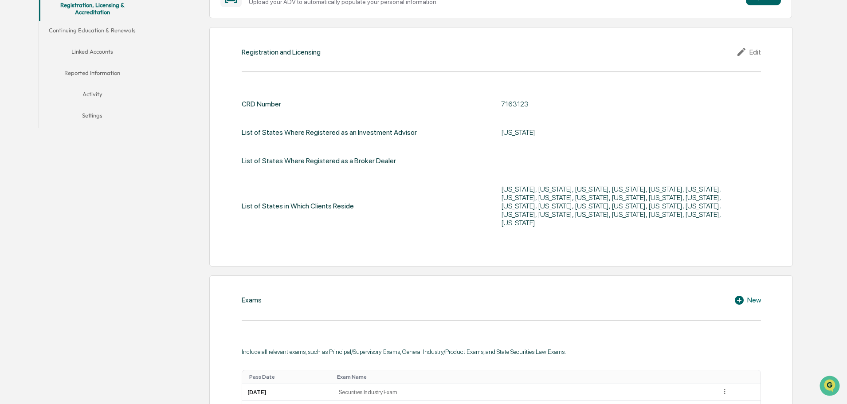  What do you see at coordinates (747, 300) in the screenshot?
I see `div: New` at bounding box center [747, 300].